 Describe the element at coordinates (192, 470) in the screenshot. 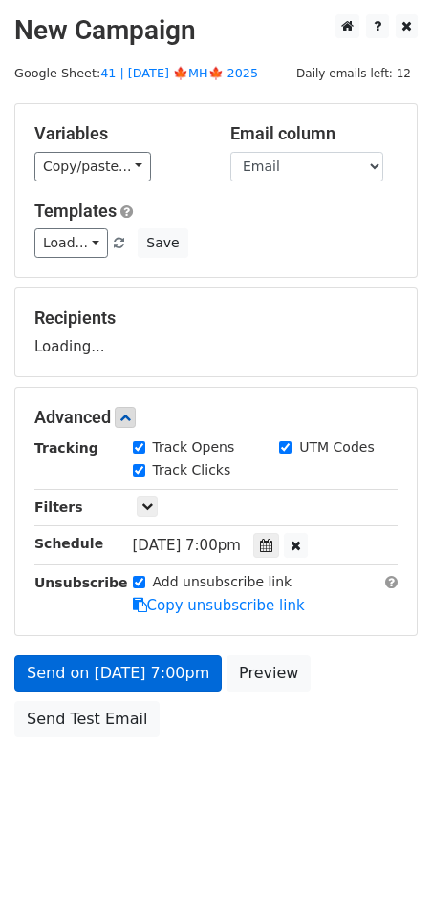

I see `label: Track Clicks` at that location.